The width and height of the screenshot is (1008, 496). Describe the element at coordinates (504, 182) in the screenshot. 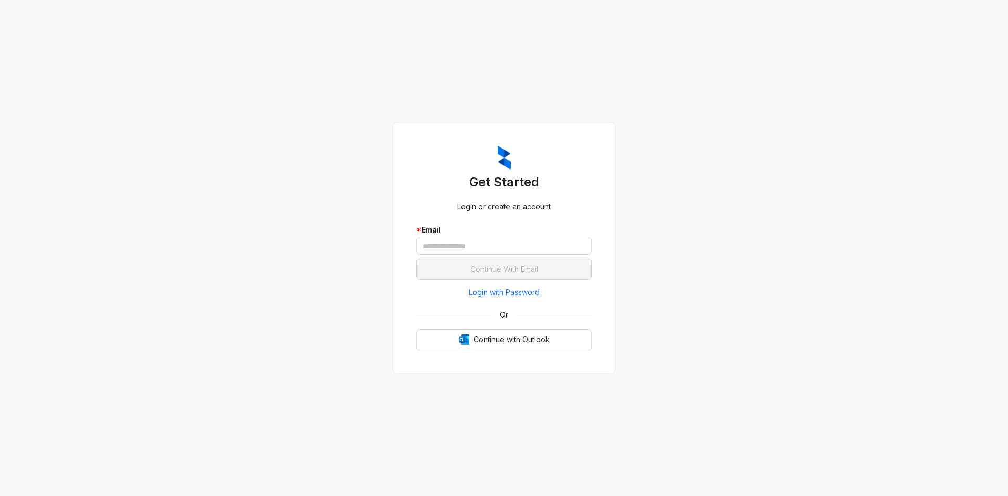

I see `h3: Get Started` at that location.